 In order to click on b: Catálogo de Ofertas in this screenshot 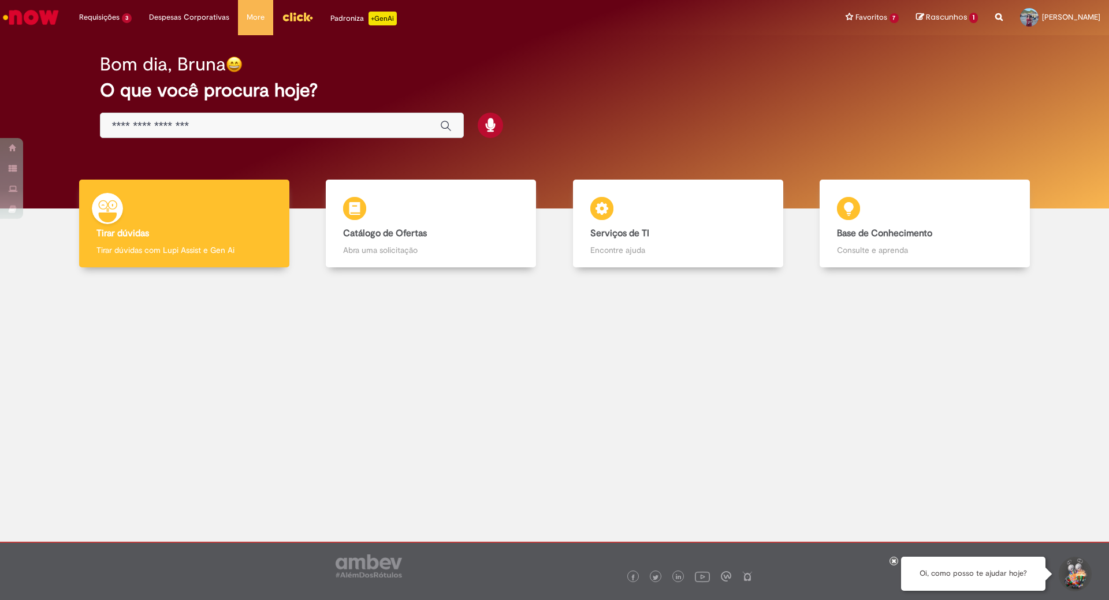, I will do `click(385, 233)`.